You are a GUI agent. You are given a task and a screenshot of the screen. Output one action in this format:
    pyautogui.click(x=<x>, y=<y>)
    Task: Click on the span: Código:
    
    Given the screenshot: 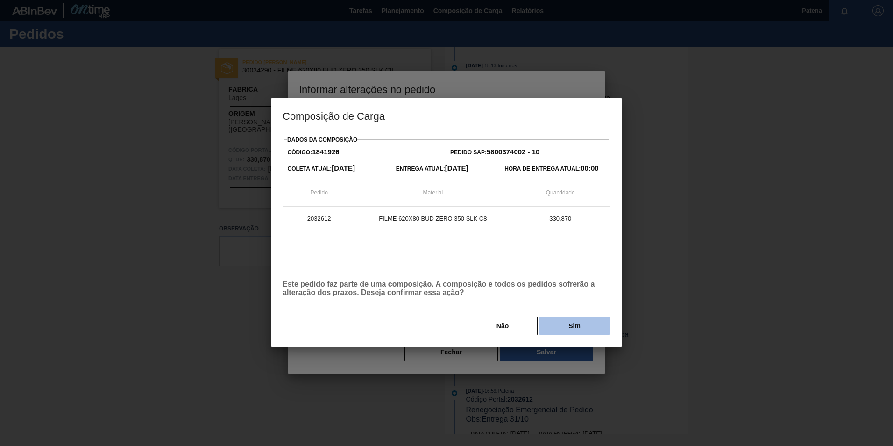 What is the action you would take?
    pyautogui.click(x=313, y=152)
    